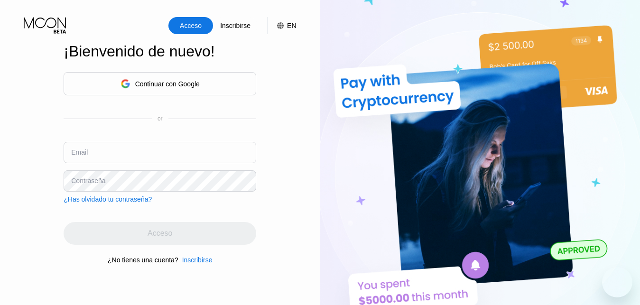  Describe the element at coordinates (191, 26) in the screenshot. I see `div: Acceso` at that location.